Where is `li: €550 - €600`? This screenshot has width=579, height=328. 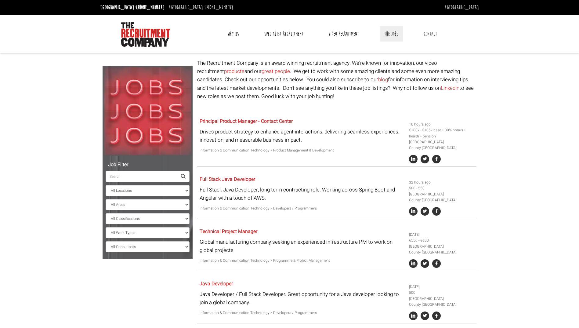
li: €550 - €600 is located at coordinates (442, 240).